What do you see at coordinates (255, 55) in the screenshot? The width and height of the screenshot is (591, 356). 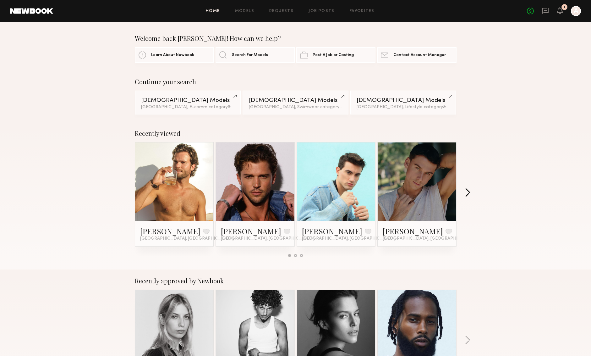 I see `a: Search For Models` at bounding box center [255, 55].